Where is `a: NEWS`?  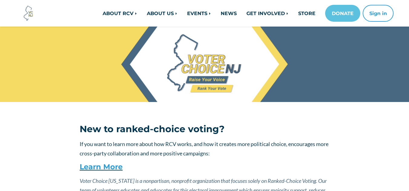
a: NEWS is located at coordinates (228, 13).